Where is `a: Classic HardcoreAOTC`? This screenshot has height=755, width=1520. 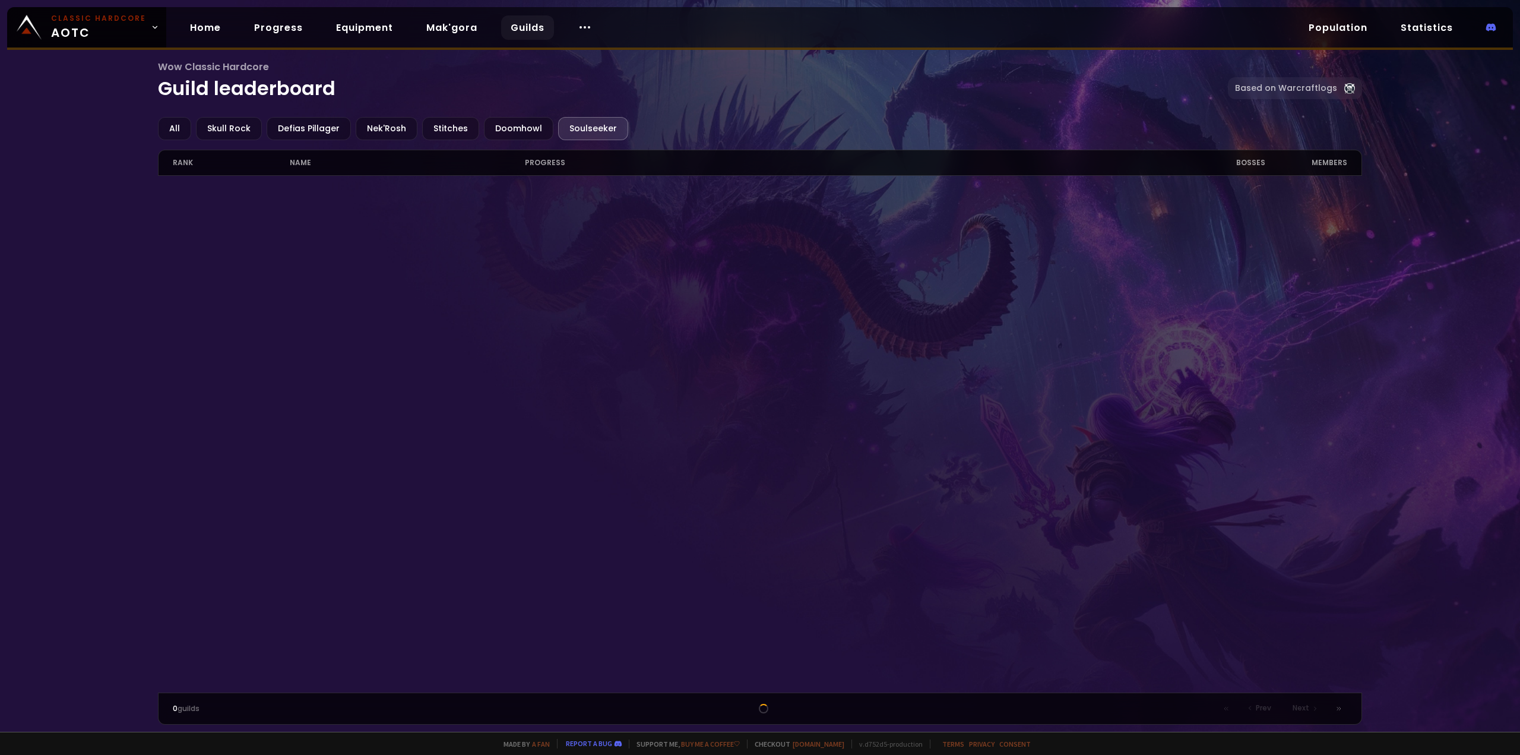
a: Classic HardcoreAOTC is located at coordinates (87, 27).